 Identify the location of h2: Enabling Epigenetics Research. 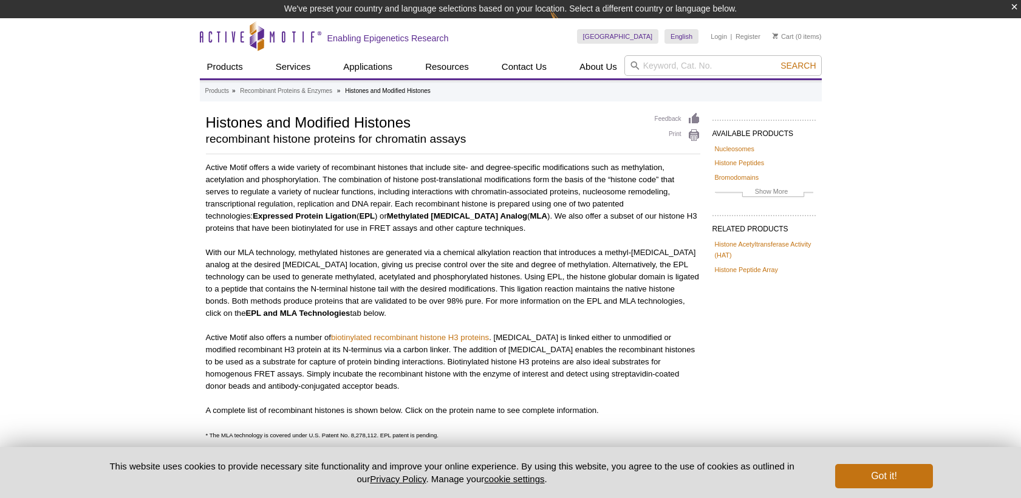
(388, 38).